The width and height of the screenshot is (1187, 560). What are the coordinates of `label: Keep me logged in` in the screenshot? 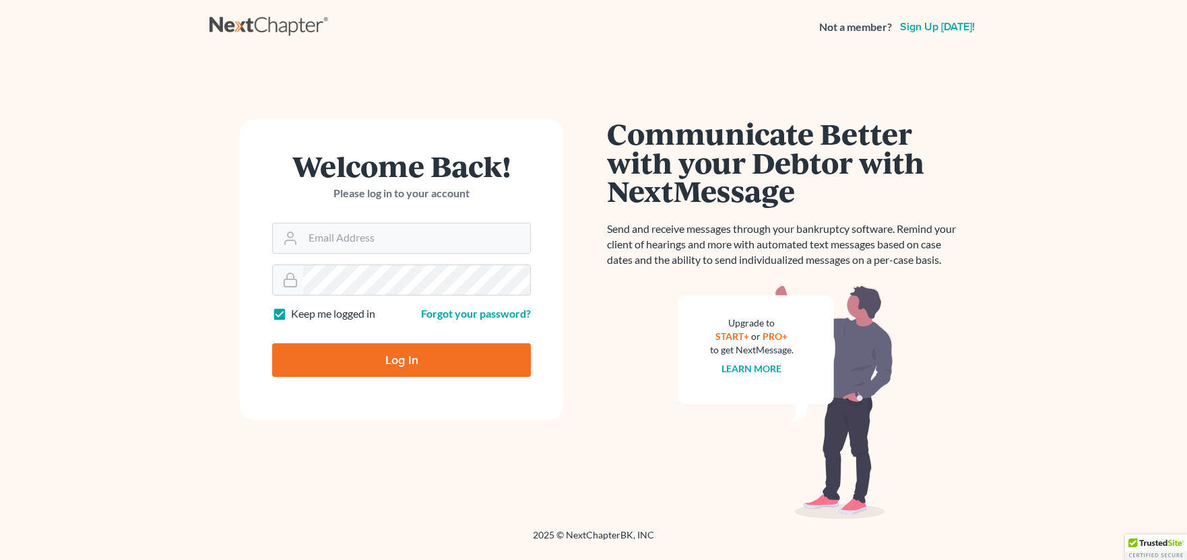 It's located at (333, 314).